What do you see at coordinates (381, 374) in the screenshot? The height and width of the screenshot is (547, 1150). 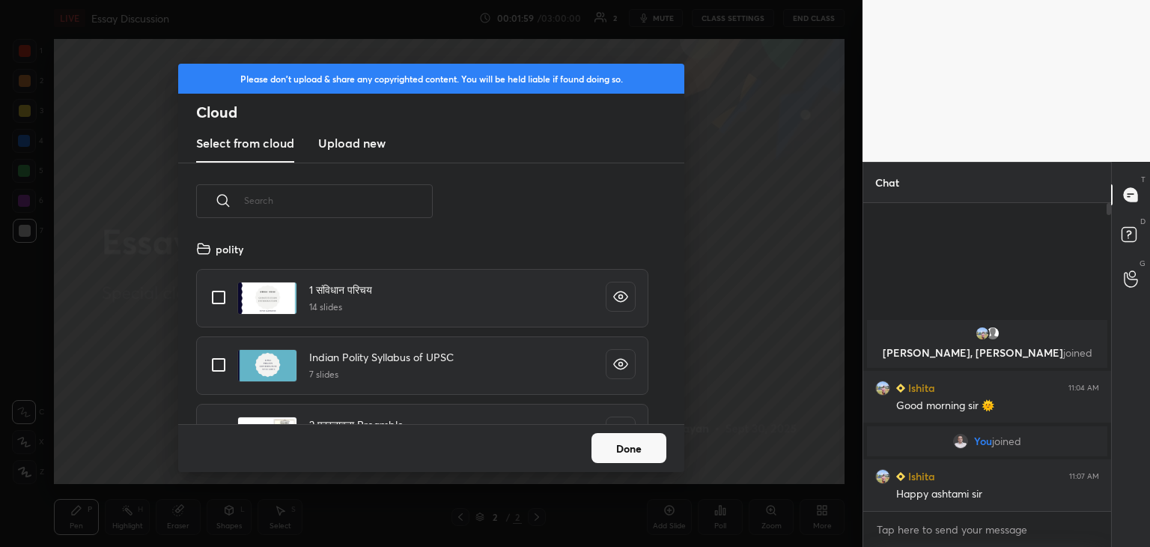 I see `h5: 7 slides` at bounding box center [381, 374].